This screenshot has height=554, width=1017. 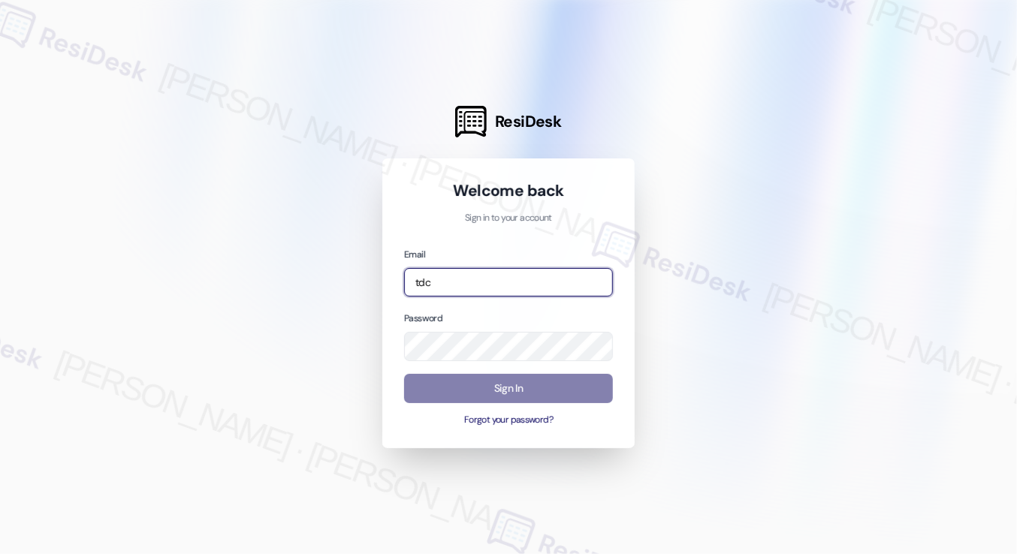 I want to click on button: Forgot your password?, so click(x=509, y=421).